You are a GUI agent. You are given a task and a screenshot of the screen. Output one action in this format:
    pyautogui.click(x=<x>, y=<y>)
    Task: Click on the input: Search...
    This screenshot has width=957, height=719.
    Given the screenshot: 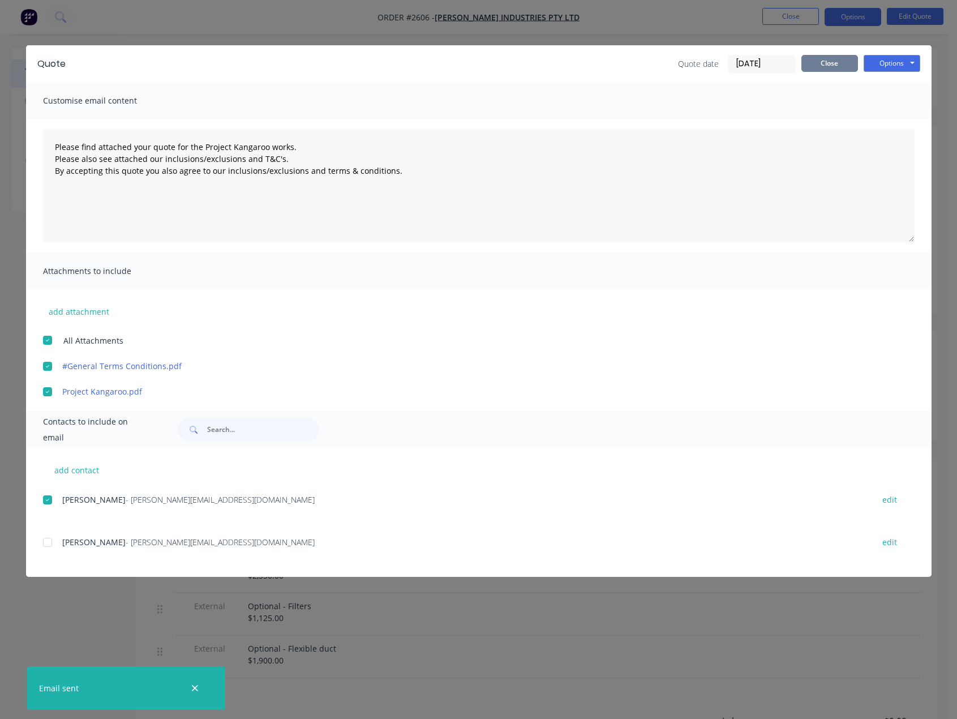 What is the action you would take?
    pyautogui.click(x=263, y=430)
    